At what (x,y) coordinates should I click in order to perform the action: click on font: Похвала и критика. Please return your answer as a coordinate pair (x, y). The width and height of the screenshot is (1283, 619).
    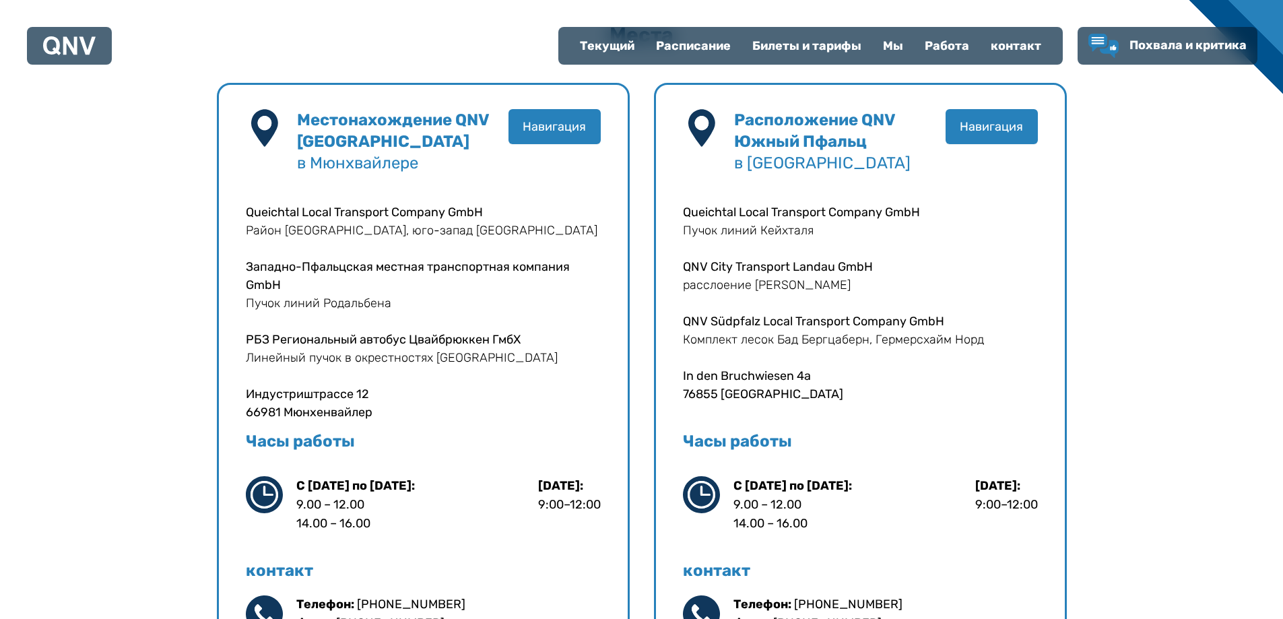
    Looking at the image, I should click on (1188, 45).